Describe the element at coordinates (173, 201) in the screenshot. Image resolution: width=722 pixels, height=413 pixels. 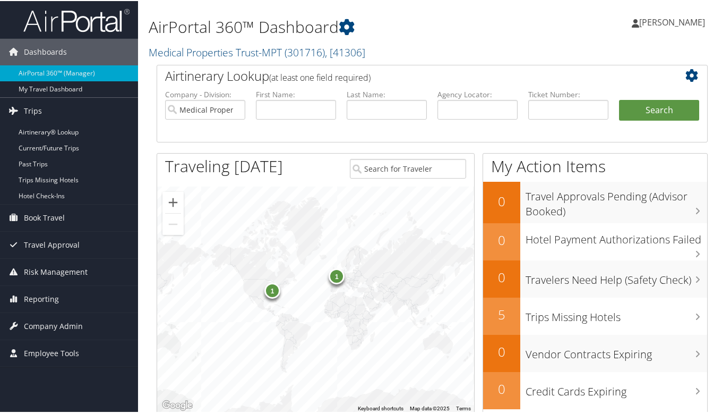
I see `button: Zoom in` at that location.